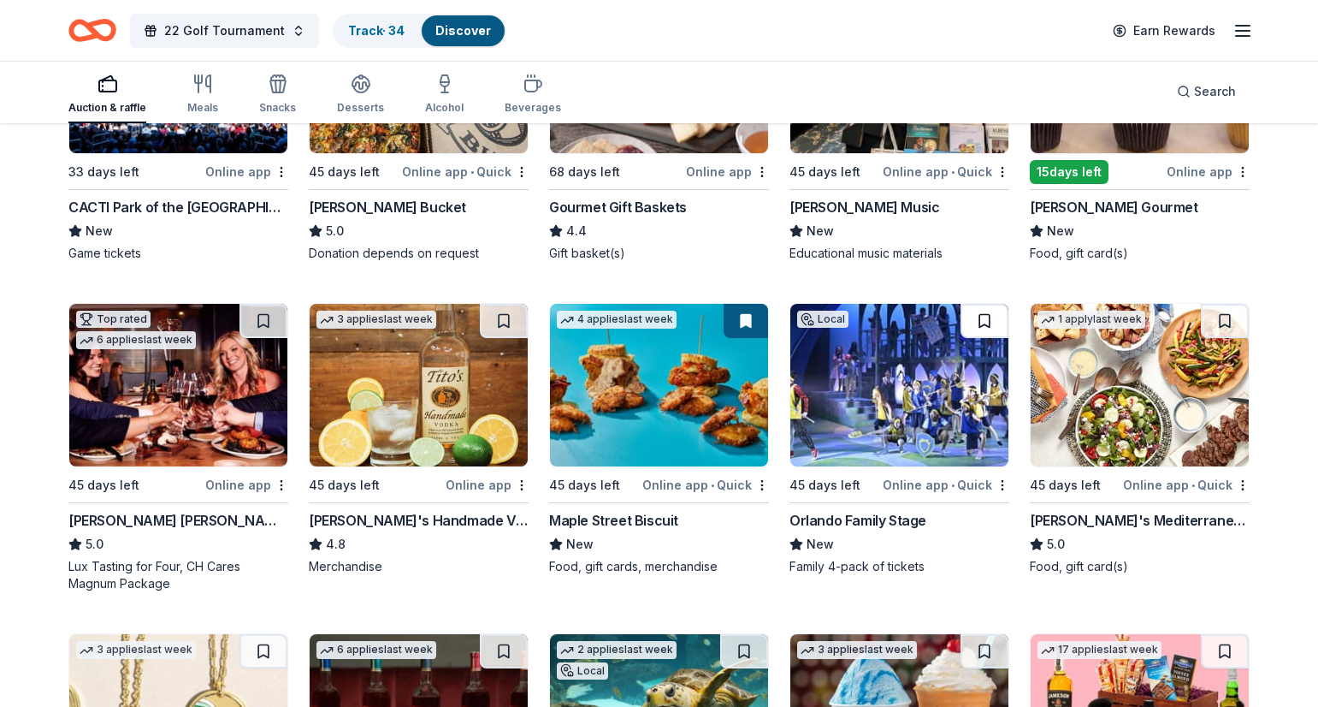 The image size is (1318, 707). What do you see at coordinates (899, 253) in the screenshot?
I see `div: Educational music materials` at bounding box center [899, 253].